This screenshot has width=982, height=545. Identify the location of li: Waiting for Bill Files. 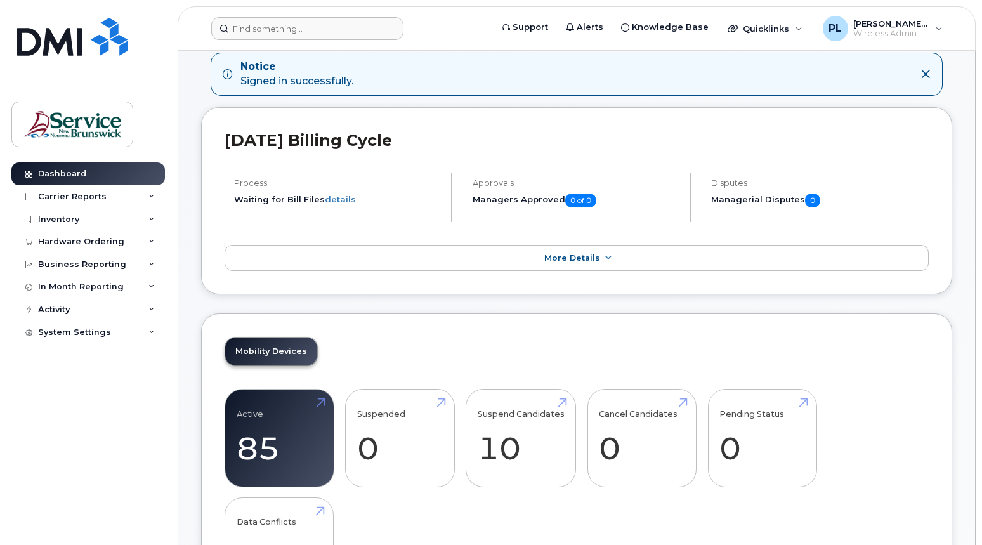
(337, 199).